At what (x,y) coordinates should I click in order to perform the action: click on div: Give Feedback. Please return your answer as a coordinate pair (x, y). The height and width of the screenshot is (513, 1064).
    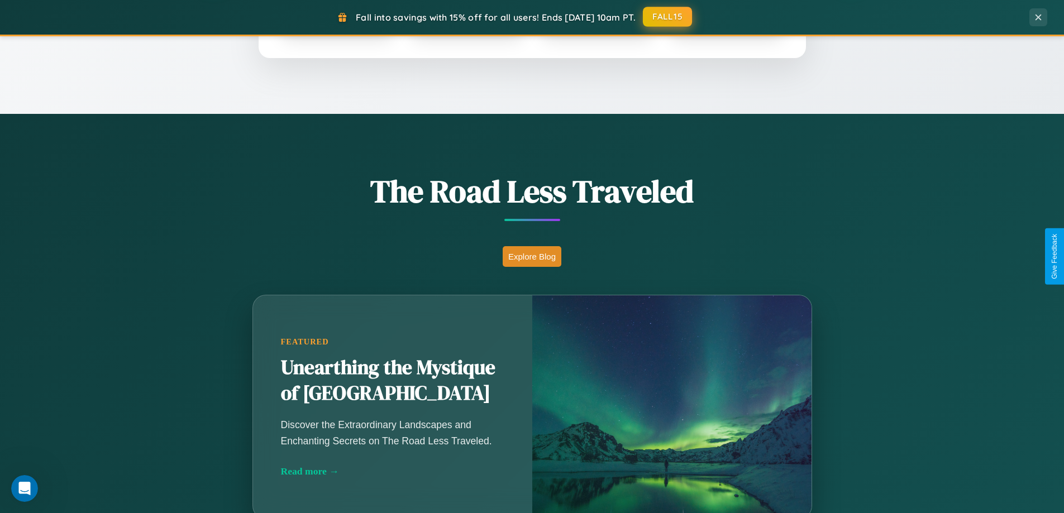
    Looking at the image, I should click on (1054, 256).